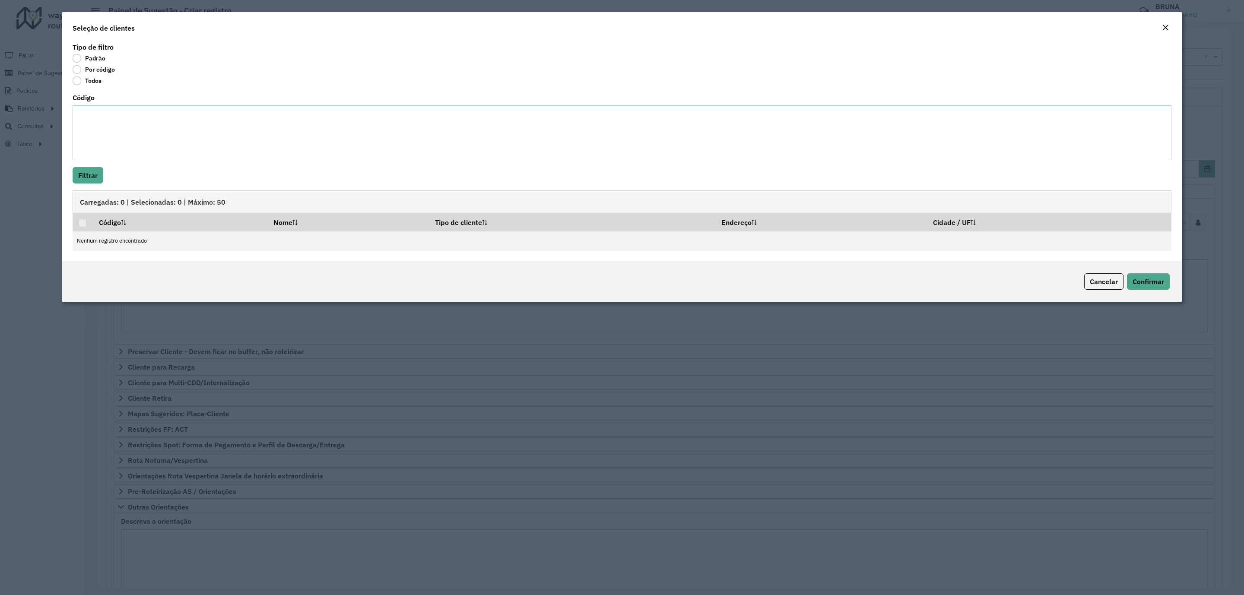  I want to click on em: Fechar, so click(1166, 28).